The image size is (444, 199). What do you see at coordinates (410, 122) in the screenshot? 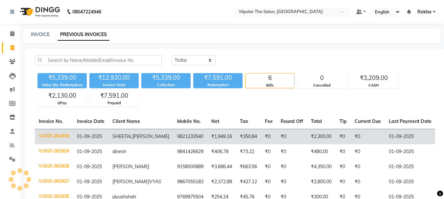
I see `span: Last Payment Date` at bounding box center [410, 122].